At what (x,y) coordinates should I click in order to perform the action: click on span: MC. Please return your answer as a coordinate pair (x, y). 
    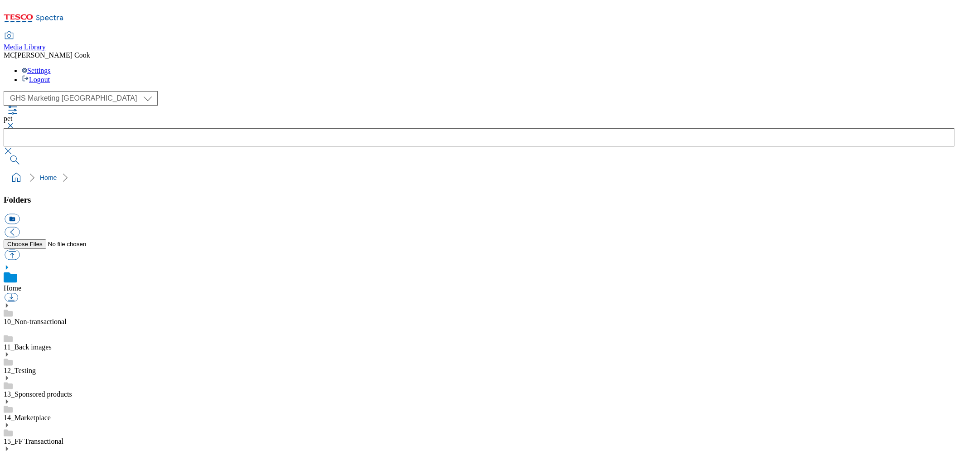
    Looking at the image, I should click on (9, 55).